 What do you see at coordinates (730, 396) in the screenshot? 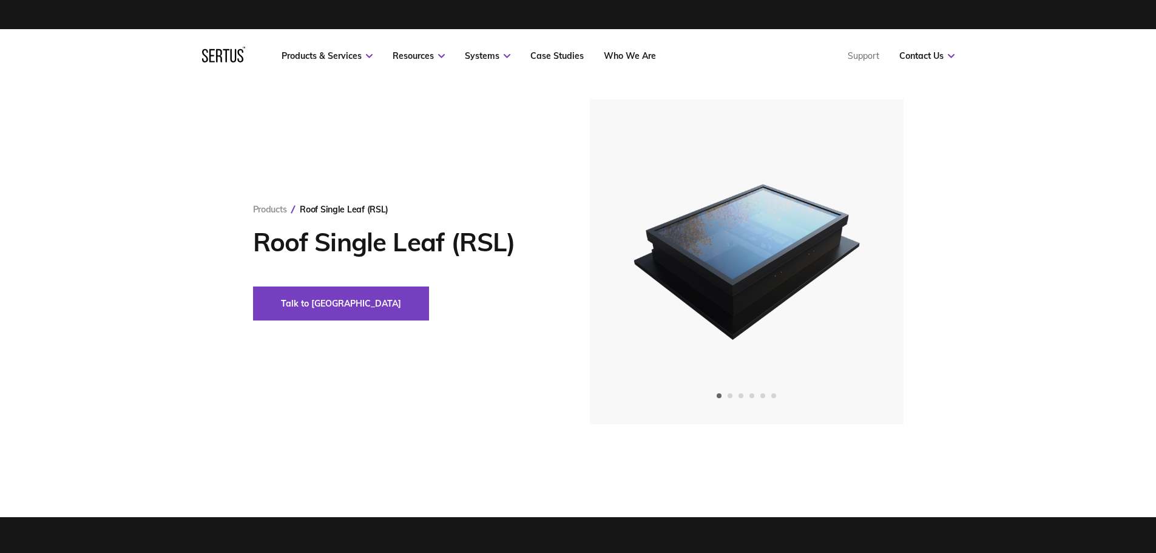
I see `span: Go to slide 2` at bounding box center [730, 396].